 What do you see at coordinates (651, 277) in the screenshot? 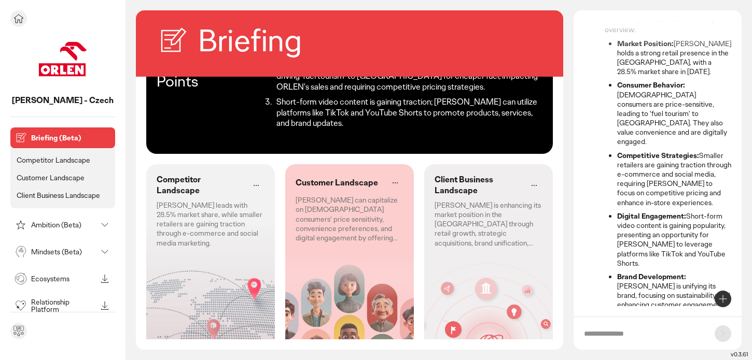
I see `strong: Brand Development:` at bounding box center [651, 277].